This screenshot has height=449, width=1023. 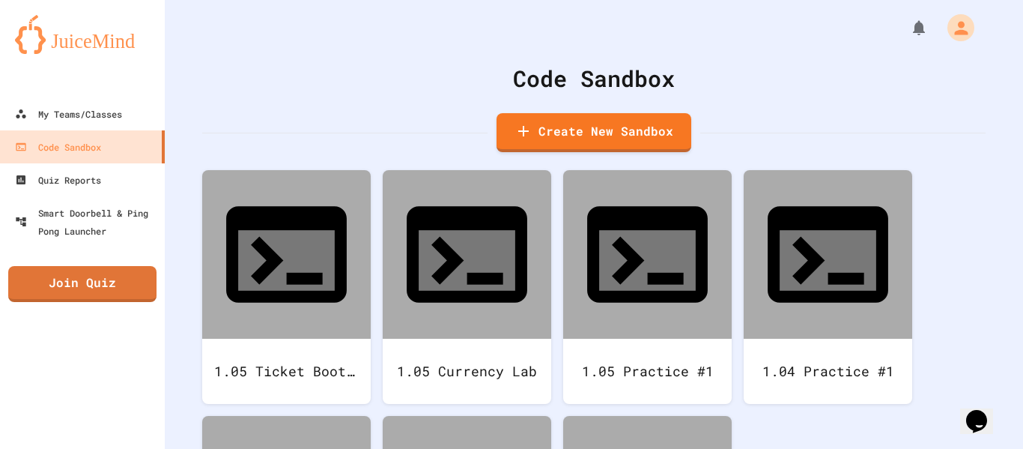 I want to click on a: 1.05 Ticket Booth Lab Part 2, so click(x=286, y=287).